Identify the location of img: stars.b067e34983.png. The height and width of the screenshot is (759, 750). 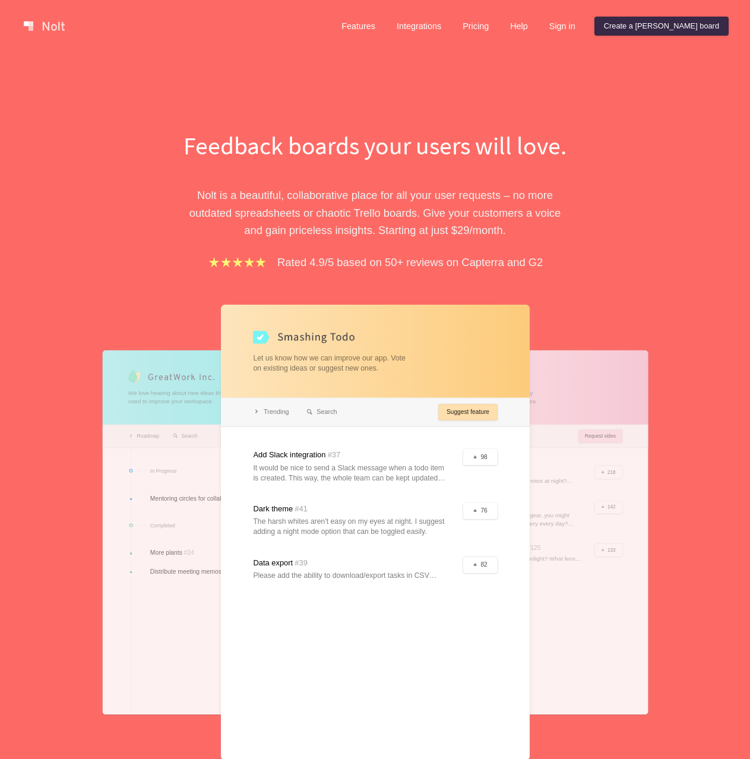
(238, 262).